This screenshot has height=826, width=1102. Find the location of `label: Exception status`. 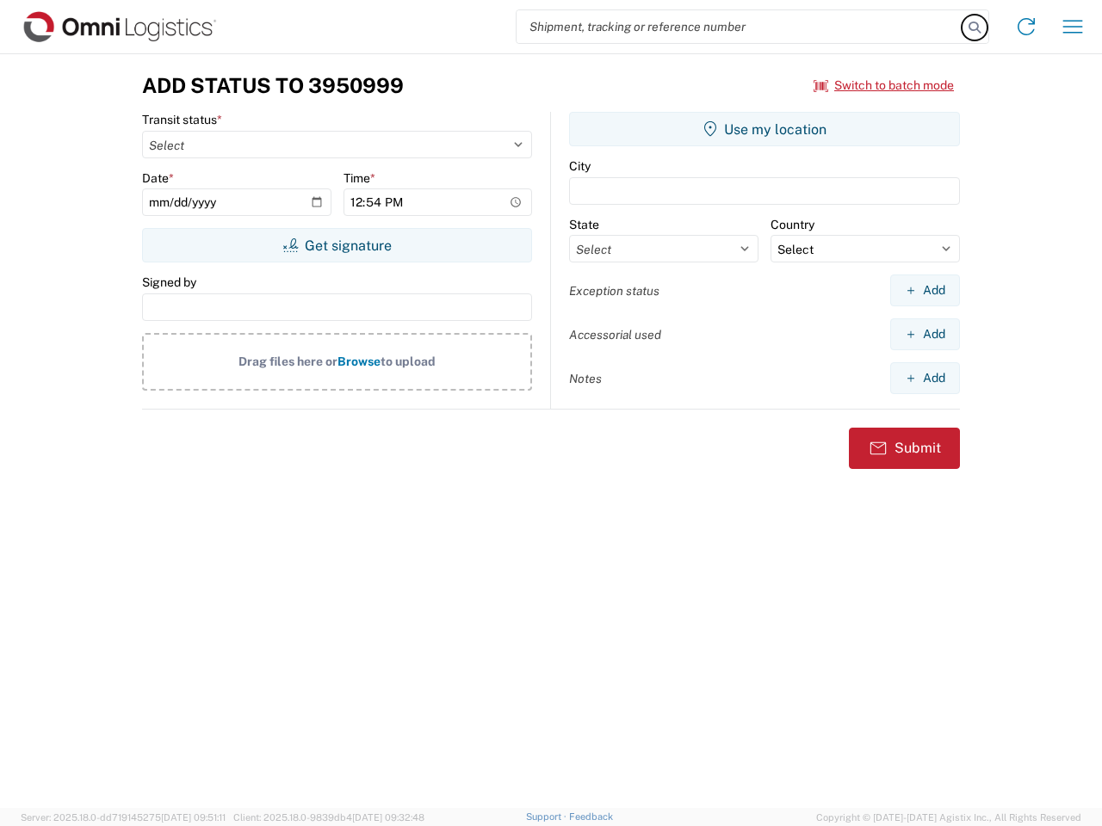

label: Exception status is located at coordinates (614, 291).